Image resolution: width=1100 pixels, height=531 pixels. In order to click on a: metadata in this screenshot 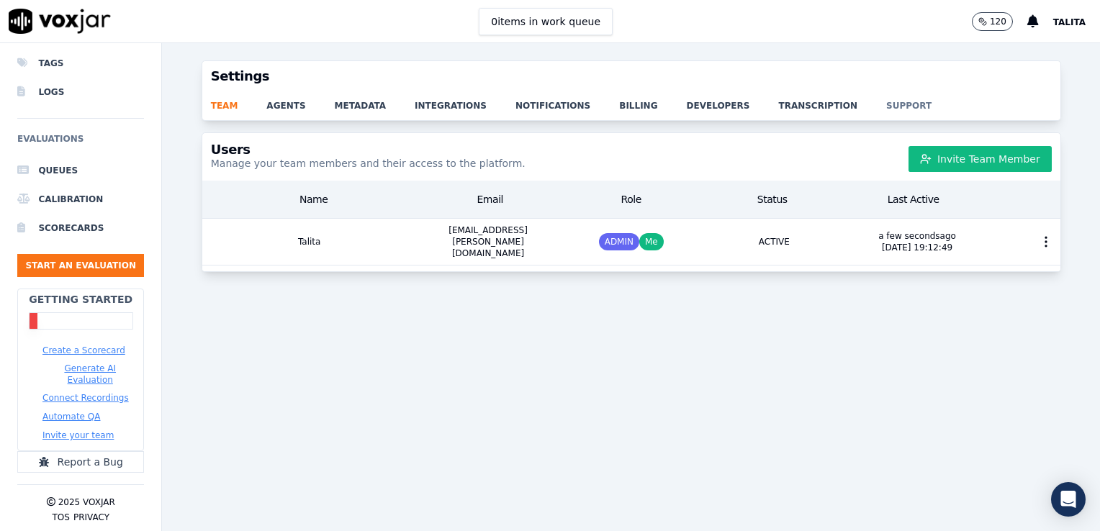, I will do `click(375, 102)`.